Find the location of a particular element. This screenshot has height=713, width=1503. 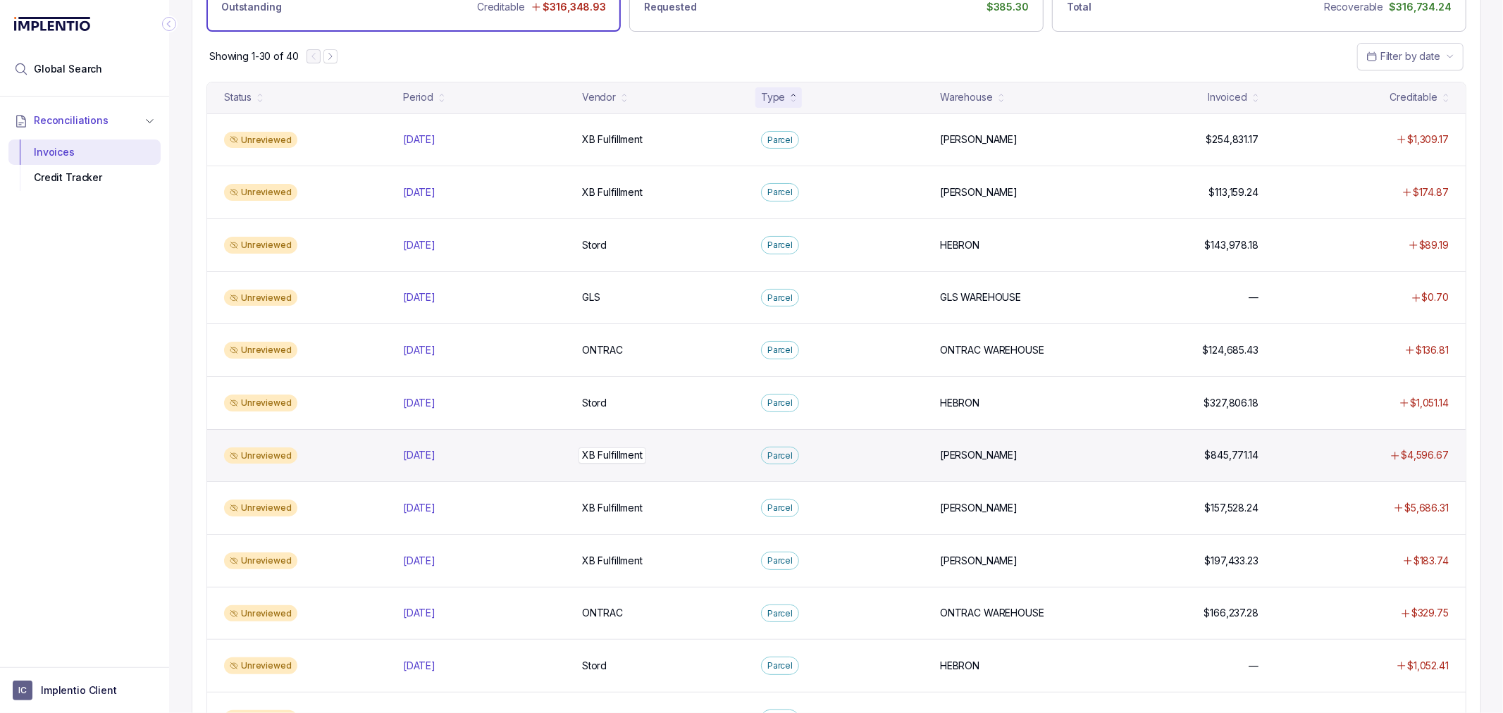

div: Credit Tracker is located at coordinates (85, 178).